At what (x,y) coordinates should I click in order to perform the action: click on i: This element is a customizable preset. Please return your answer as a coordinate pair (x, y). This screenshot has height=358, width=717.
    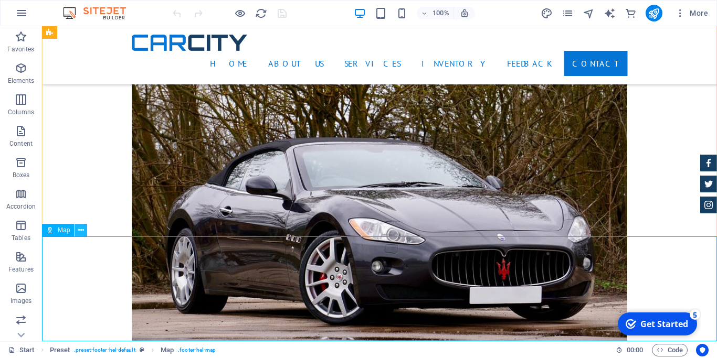
    Looking at the image, I should click on (142, 350).